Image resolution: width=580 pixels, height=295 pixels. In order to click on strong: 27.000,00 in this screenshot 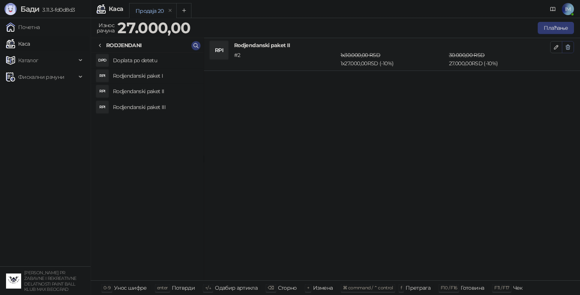, I will do `click(154, 28)`.